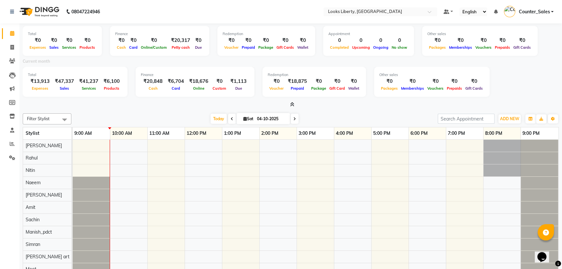 The image size is (562, 269). What do you see at coordinates (219, 88) in the screenshot?
I see `span: Custom` at bounding box center [219, 88].